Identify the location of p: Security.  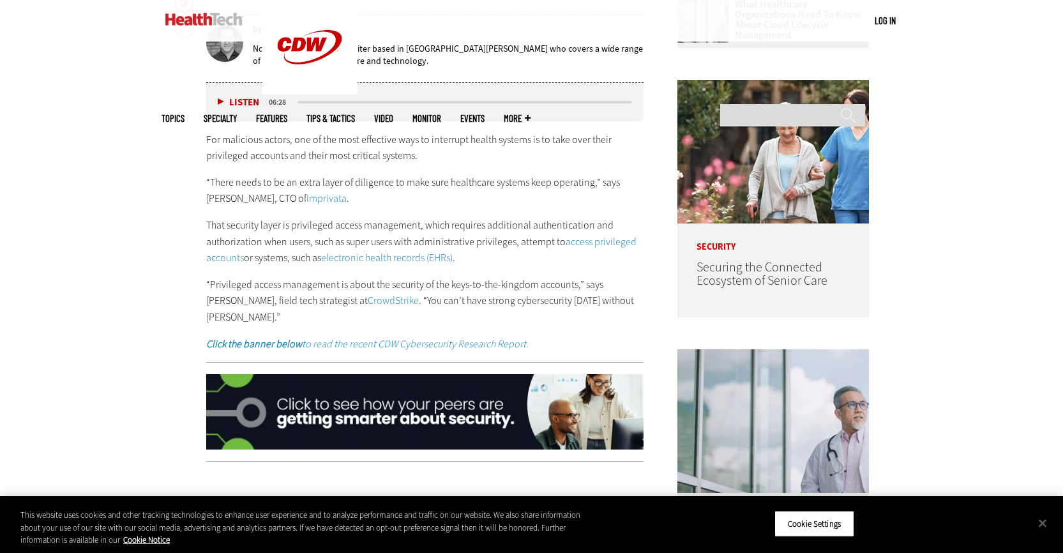
(773, 237).